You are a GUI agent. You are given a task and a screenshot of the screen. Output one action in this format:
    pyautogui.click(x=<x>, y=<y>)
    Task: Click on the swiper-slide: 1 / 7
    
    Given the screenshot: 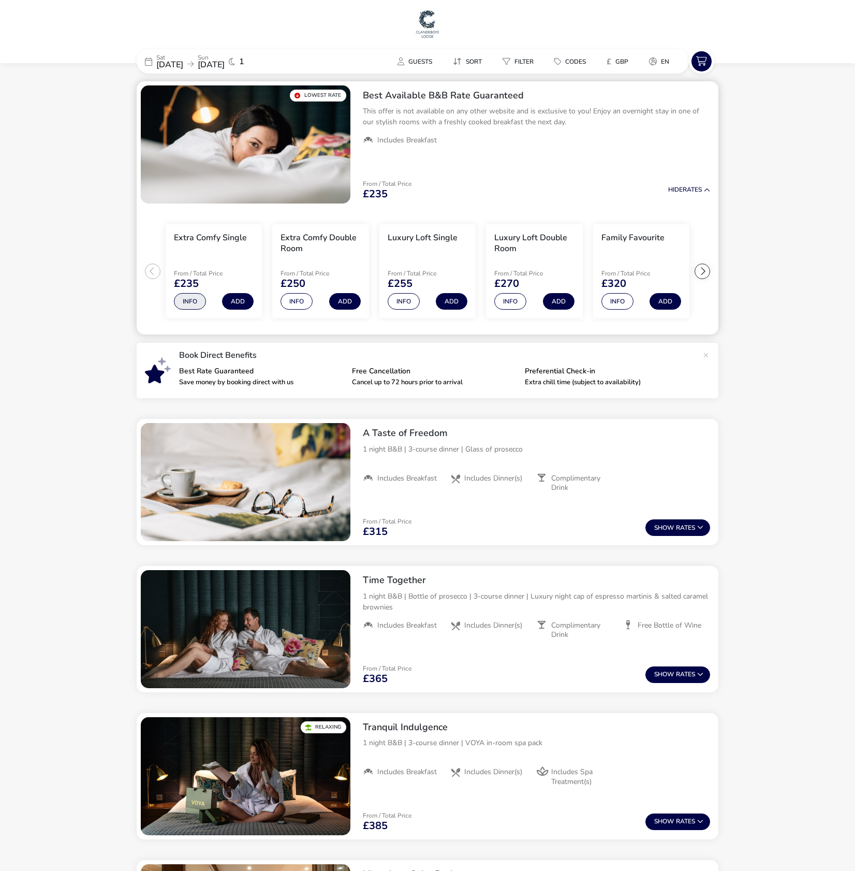 What is the action you would take?
    pyautogui.click(x=214, y=271)
    